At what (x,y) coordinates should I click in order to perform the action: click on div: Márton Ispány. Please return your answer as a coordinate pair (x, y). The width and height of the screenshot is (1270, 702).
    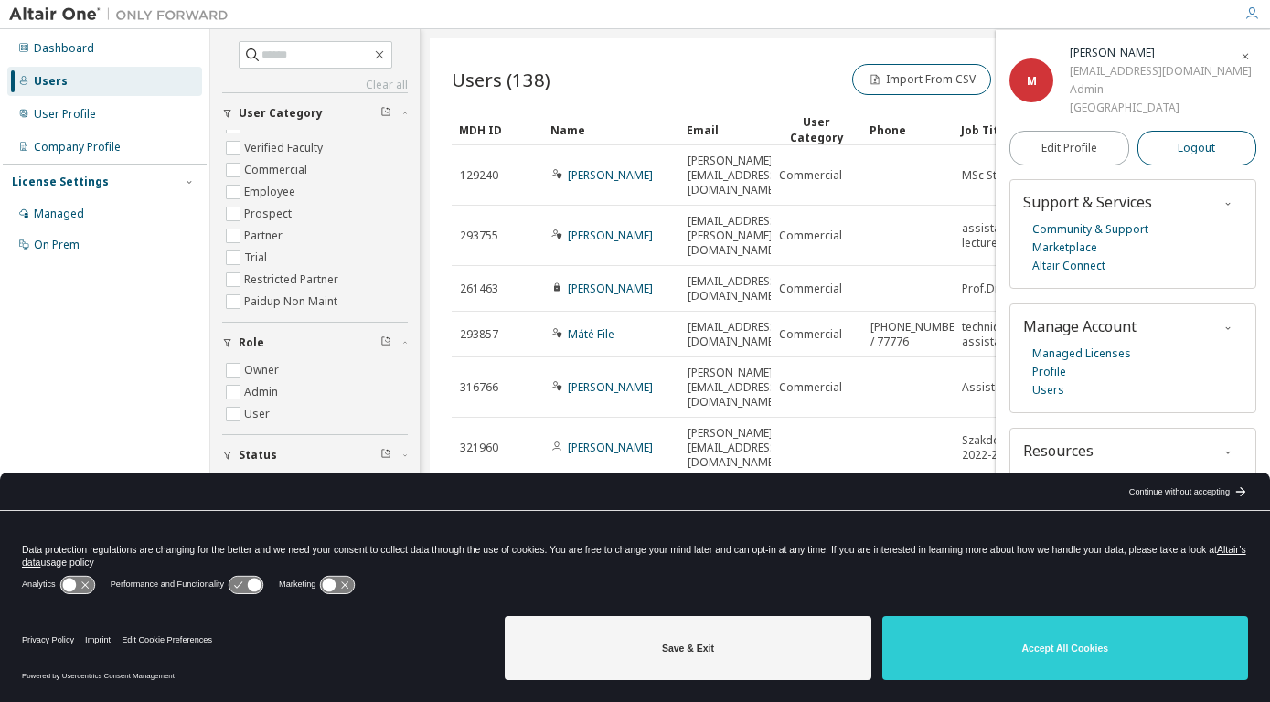
    Looking at the image, I should click on (1161, 53).